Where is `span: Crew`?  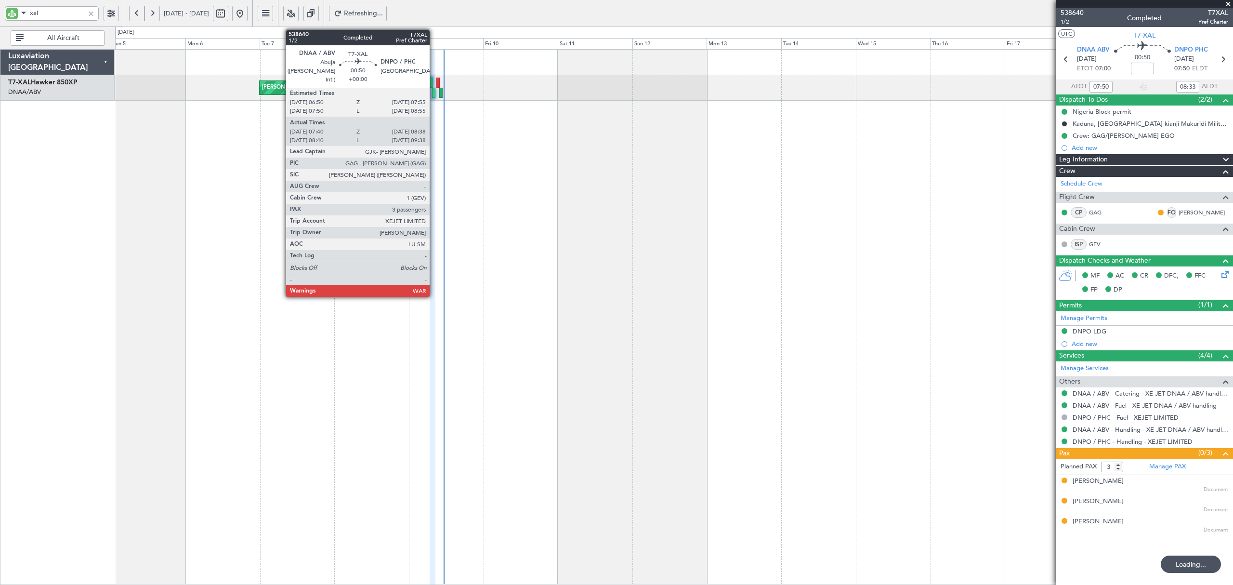
span: Crew is located at coordinates (1068, 171).